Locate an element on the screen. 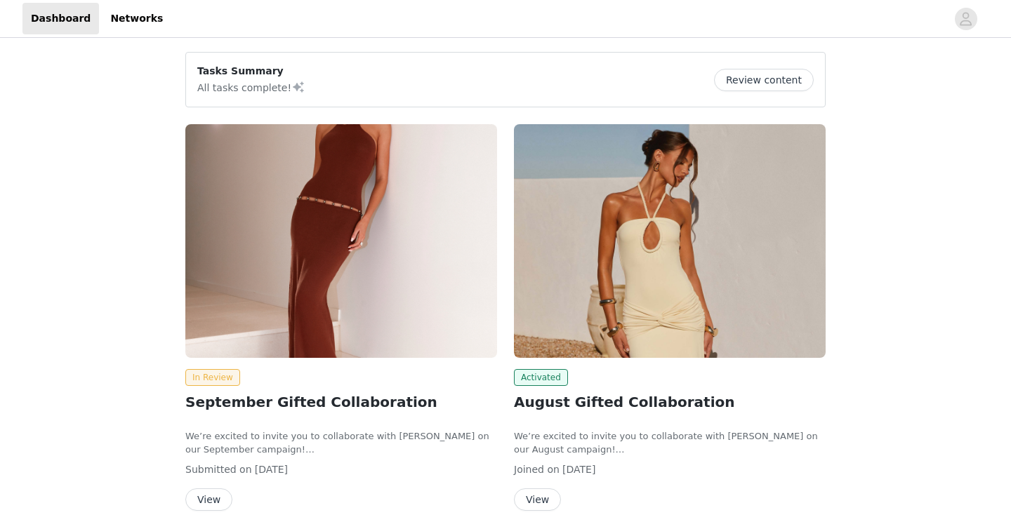 Image resolution: width=1011 pixels, height=529 pixels. span: Joined on is located at coordinates (536, 470).